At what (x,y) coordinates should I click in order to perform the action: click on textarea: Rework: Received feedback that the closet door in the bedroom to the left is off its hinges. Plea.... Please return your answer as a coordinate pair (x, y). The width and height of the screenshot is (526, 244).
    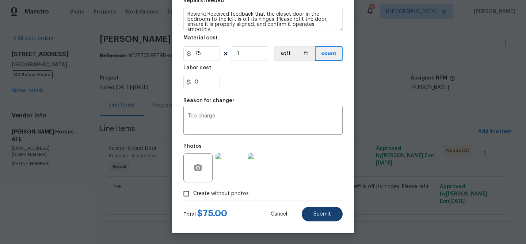
    Looking at the image, I should click on (263, 19).